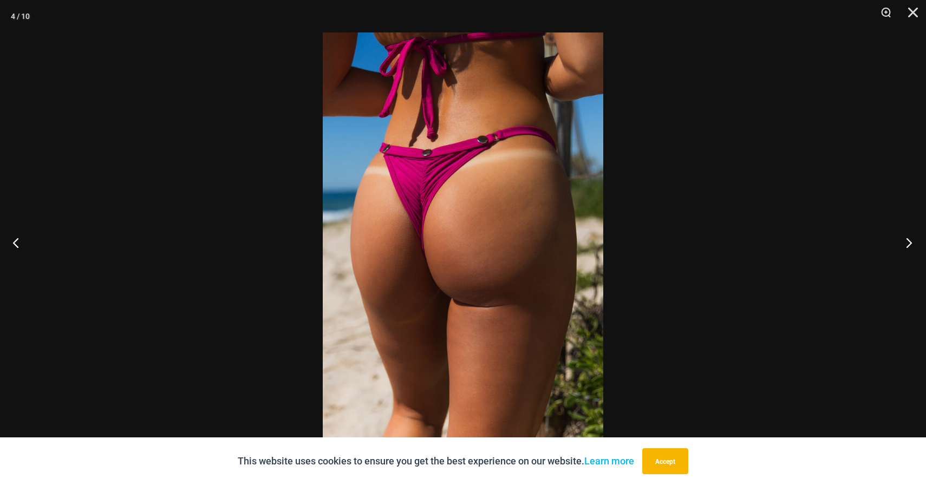  Describe the element at coordinates (665, 461) in the screenshot. I see `button: Accept` at that location.